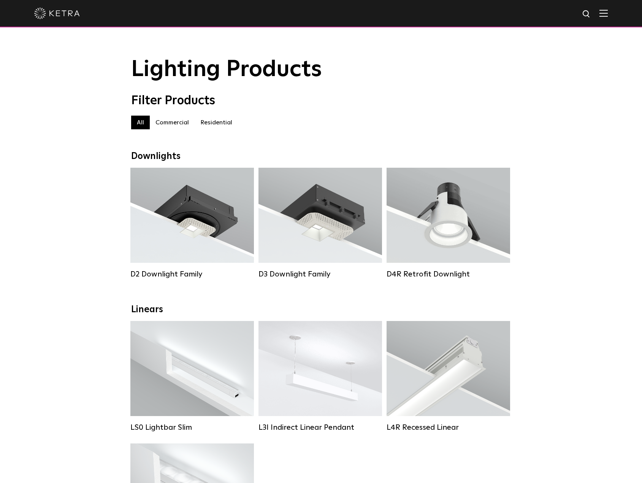  Describe the element at coordinates (321, 101) in the screenshot. I see `div: Filter Products` at that location.